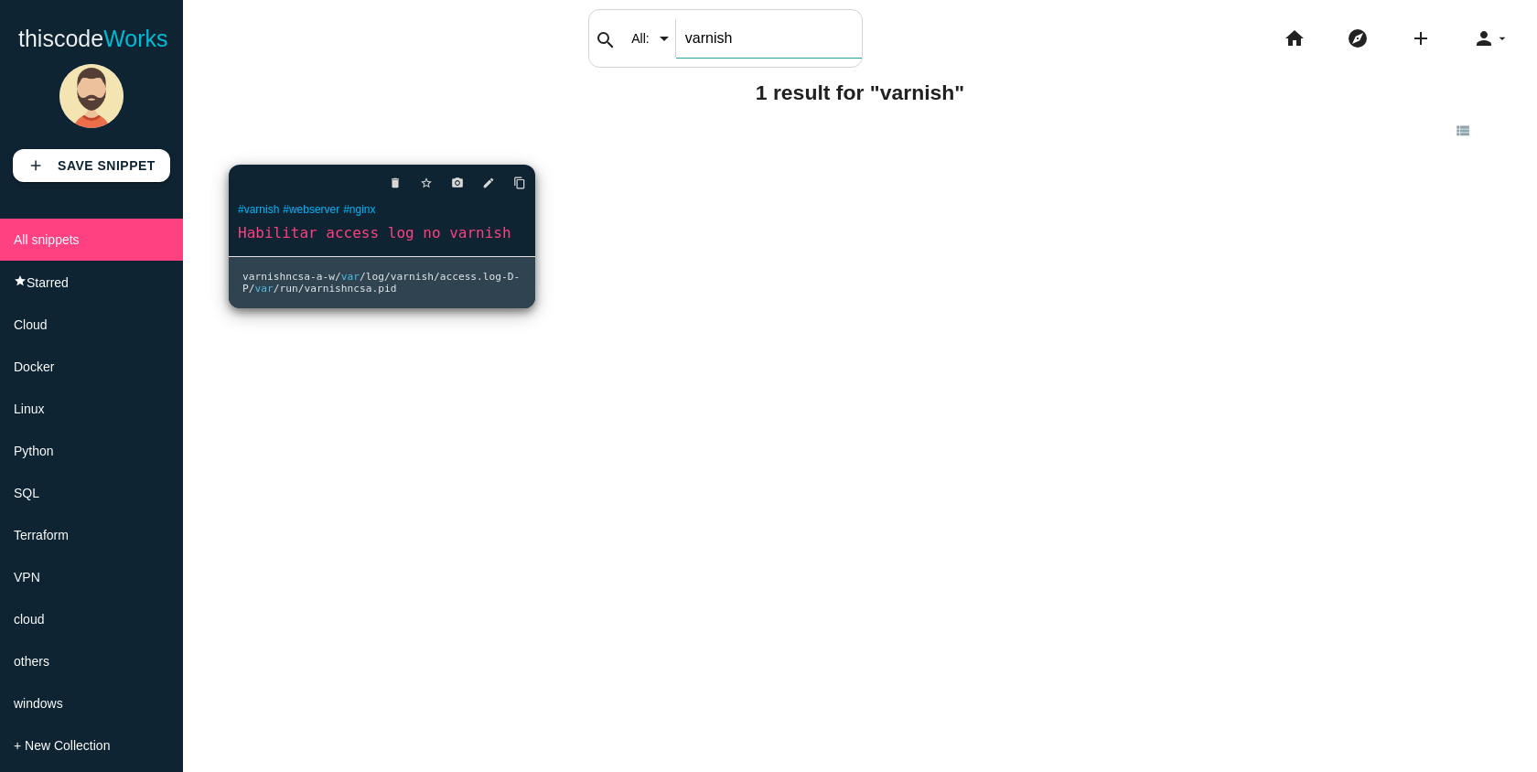 The width and height of the screenshot is (1537, 772). What do you see at coordinates (512, 183) in the screenshot?
I see `a: Copy to Clipboard` at bounding box center [512, 183].